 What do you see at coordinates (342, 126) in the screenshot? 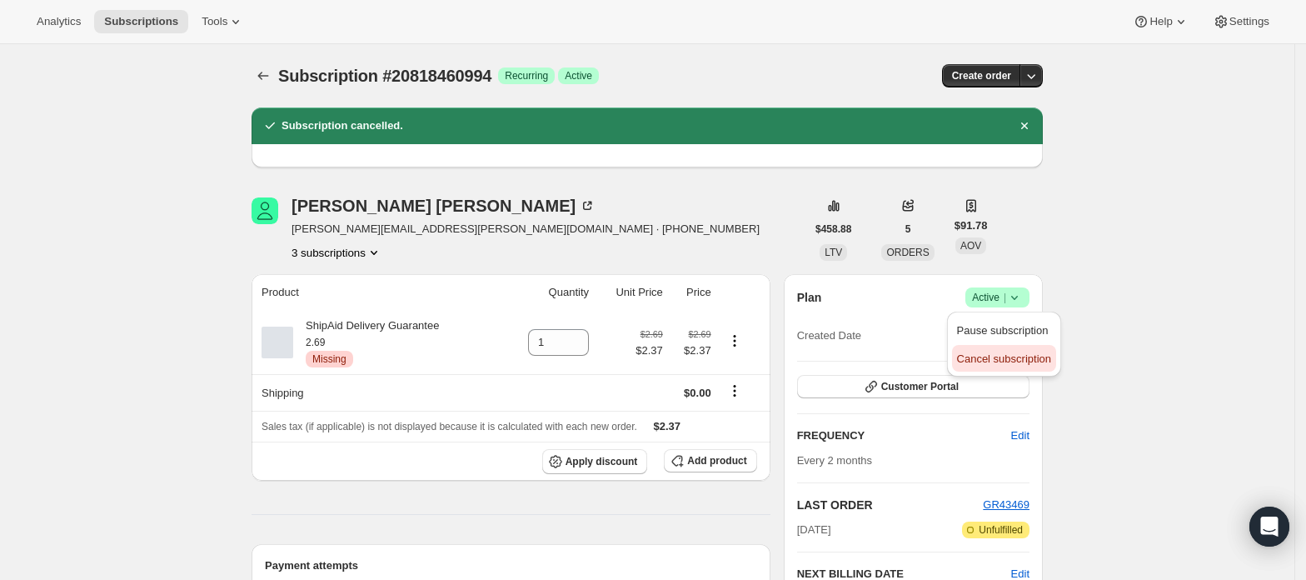
I see `h2: Subscription cancelled.` at bounding box center [342, 126].